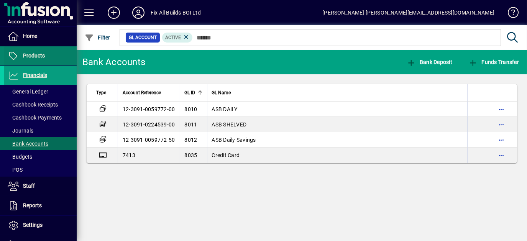 This screenshot has width=527, height=241. I want to click on span: ASB DAILY, so click(224, 109).